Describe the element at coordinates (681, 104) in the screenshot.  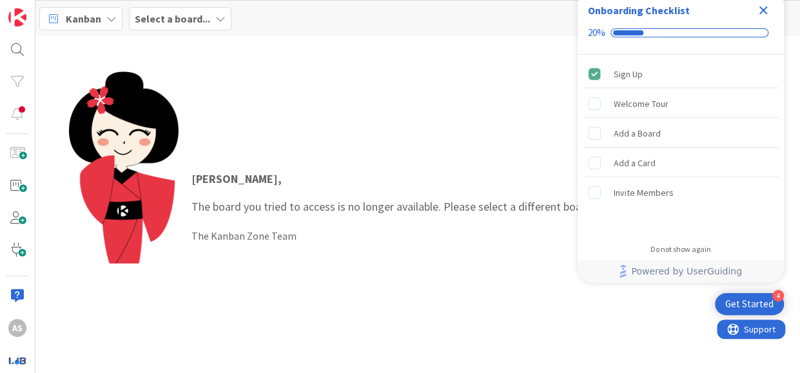
I see `div: Welcome Tour is incomplete.` at that location.